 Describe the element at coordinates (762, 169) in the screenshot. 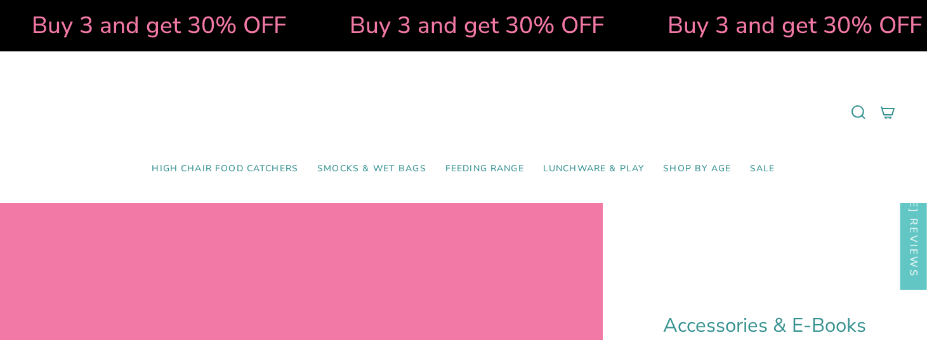

I see `a: SALE` at that location.